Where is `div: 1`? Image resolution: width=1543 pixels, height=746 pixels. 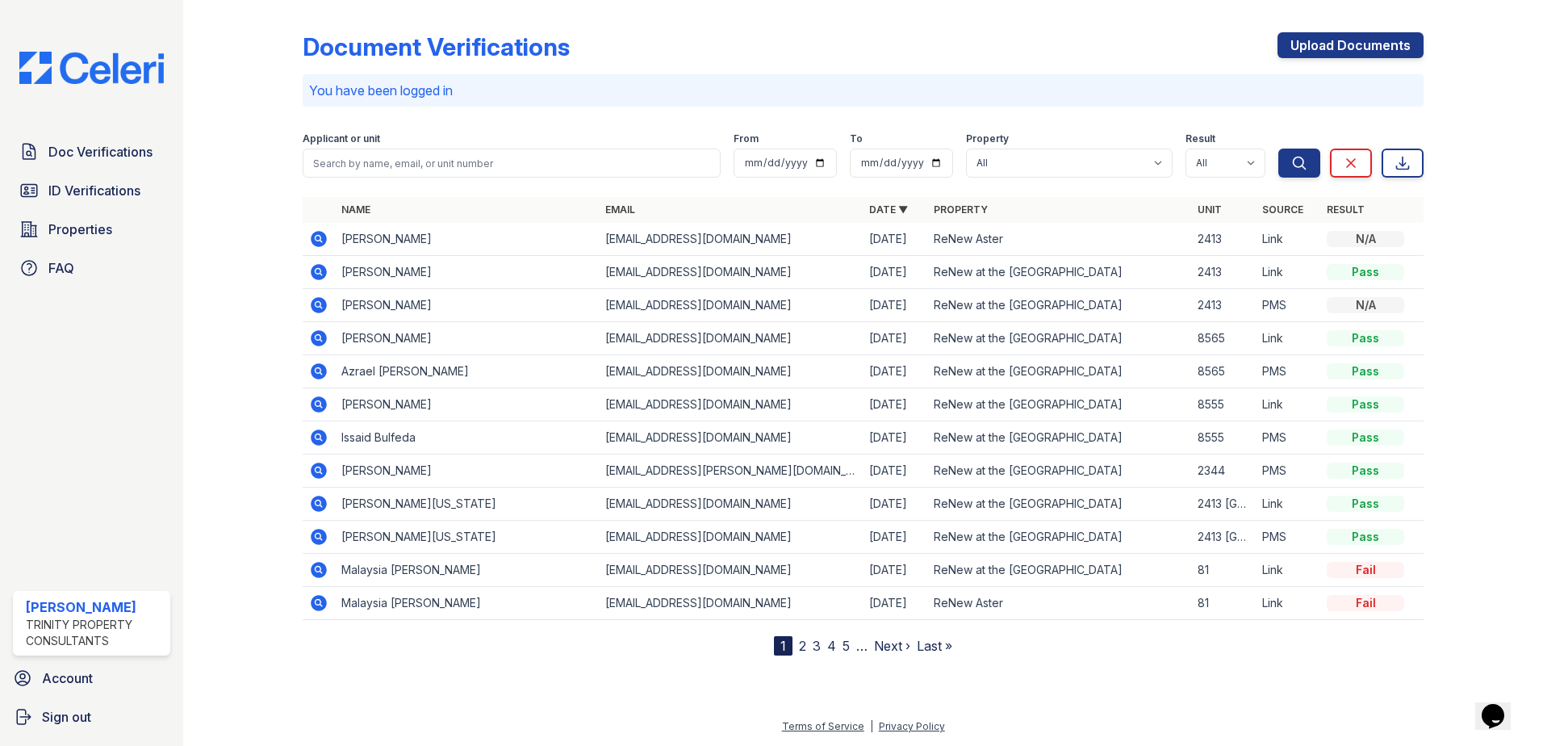
div: 1 is located at coordinates (783, 646).